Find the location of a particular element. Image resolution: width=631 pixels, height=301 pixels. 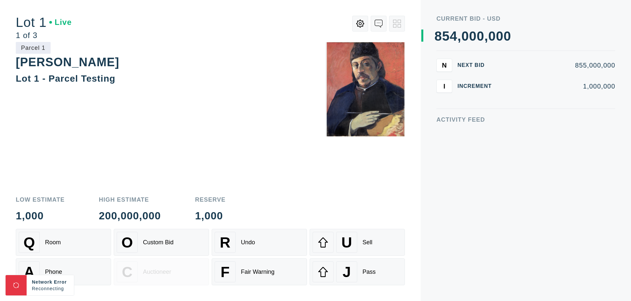

button: USell is located at coordinates (357, 243).